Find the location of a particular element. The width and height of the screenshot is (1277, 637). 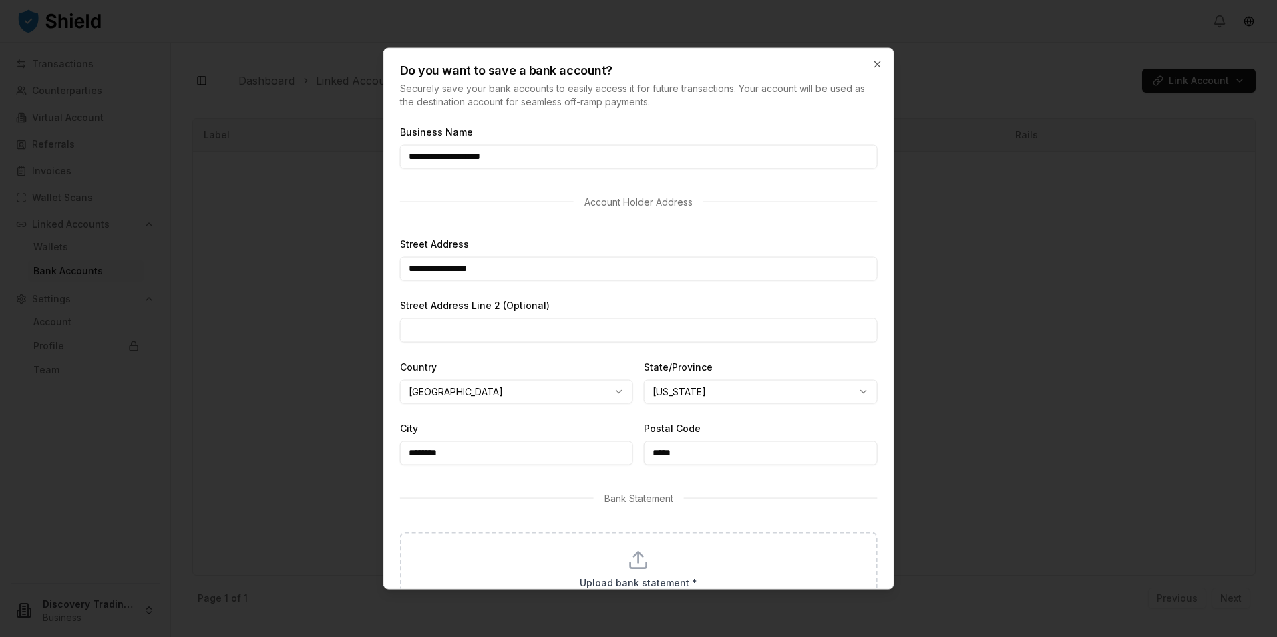

p: Bank Statement is located at coordinates (639, 499).